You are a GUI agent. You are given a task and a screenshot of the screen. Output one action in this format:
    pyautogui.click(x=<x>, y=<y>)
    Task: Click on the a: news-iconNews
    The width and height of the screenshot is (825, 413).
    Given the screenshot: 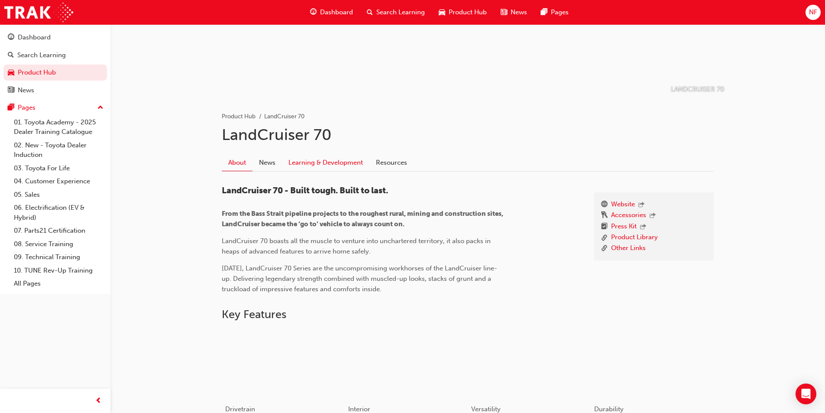 What is the action you would take?
    pyautogui.click(x=514, y=12)
    